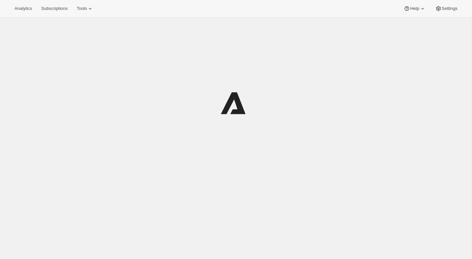 This screenshot has height=259, width=472. What do you see at coordinates (54, 9) in the screenshot?
I see `span: Subscriptions` at bounding box center [54, 9].